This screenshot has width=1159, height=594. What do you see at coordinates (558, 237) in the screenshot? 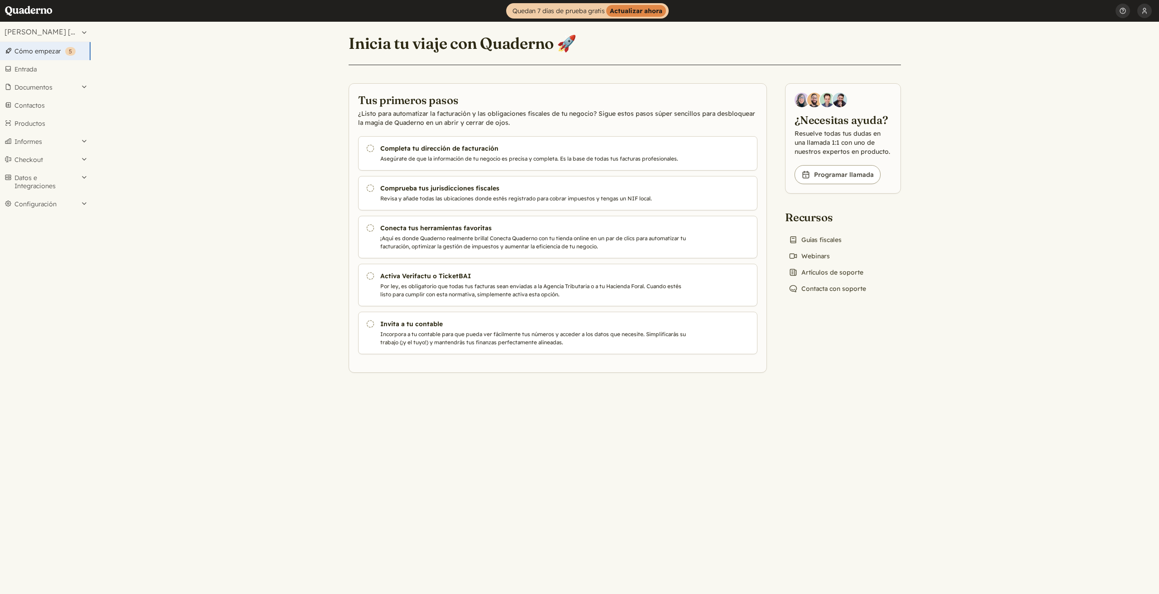
I see `a: Conecta tus herramientas favoritas ¡Aquí es donde Quaderno realmente brilla! Conecta Quaderno con...` at bounding box center [558, 237].